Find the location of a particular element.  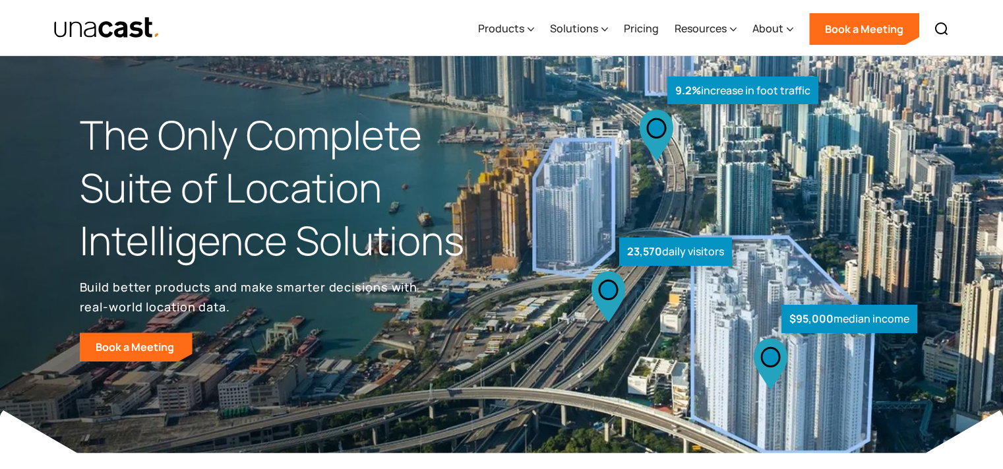

div: increase in foot traffic is located at coordinates (743, 90).